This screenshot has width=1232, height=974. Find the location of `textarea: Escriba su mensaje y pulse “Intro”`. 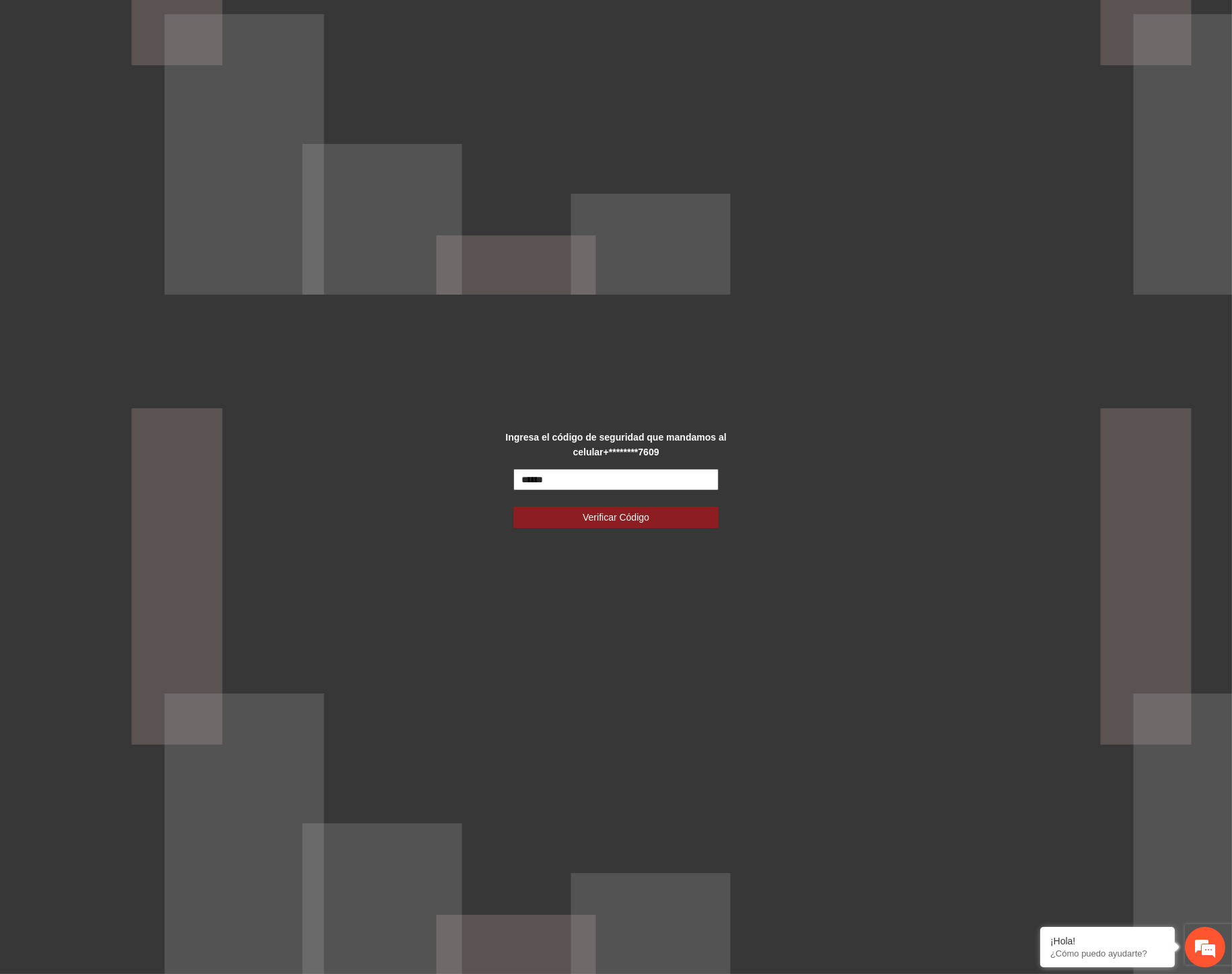

textarea: Escriba su mensaje y pulse “Intro” is located at coordinates (131, 391).